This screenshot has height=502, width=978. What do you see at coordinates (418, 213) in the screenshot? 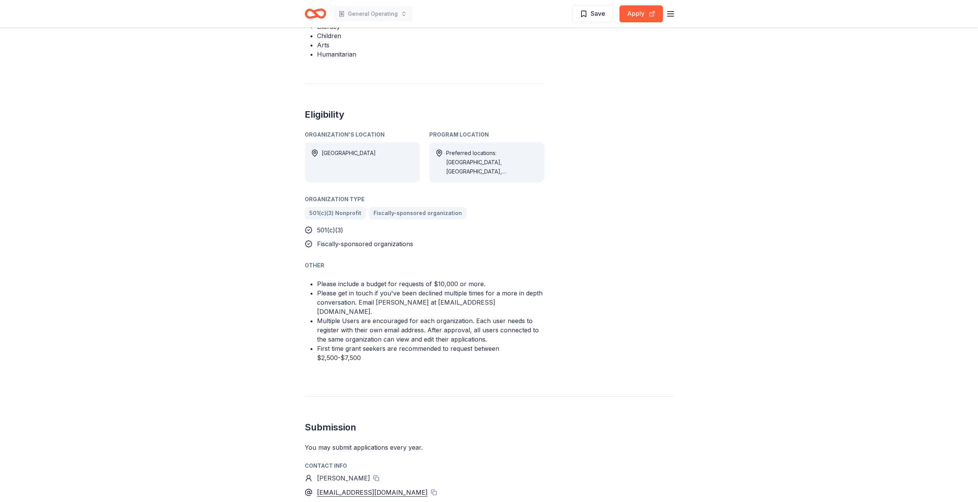
I see `span: Fiscally-sponsored organization` at bounding box center [418, 213].